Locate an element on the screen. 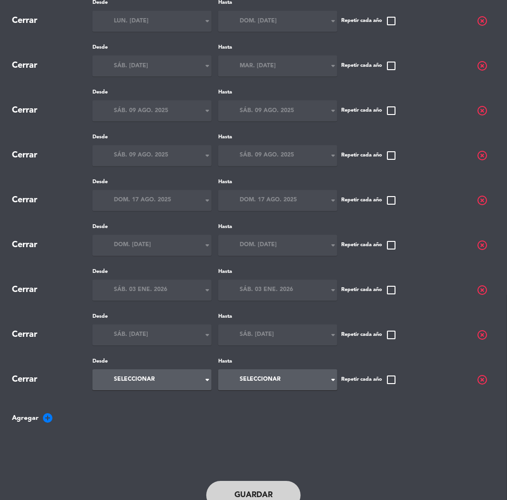 The height and width of the screenshot is (500, 507). span: add_circle is located at coordinates (48, 418).